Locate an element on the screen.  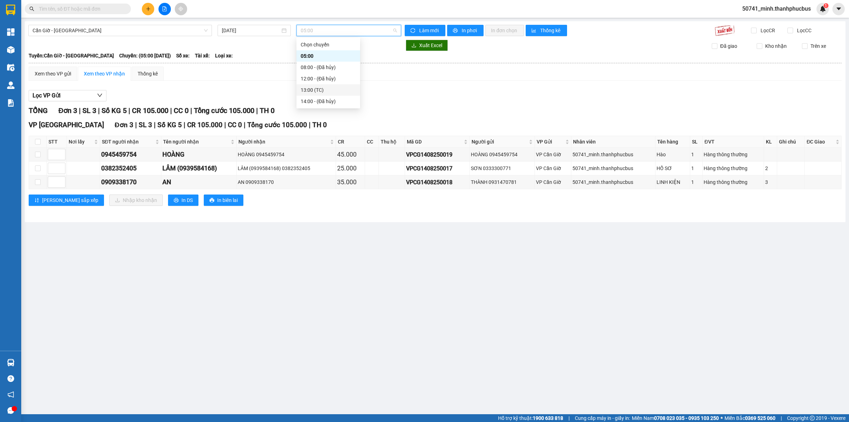
span: Lọc CC is located at coordinates (804, 30).